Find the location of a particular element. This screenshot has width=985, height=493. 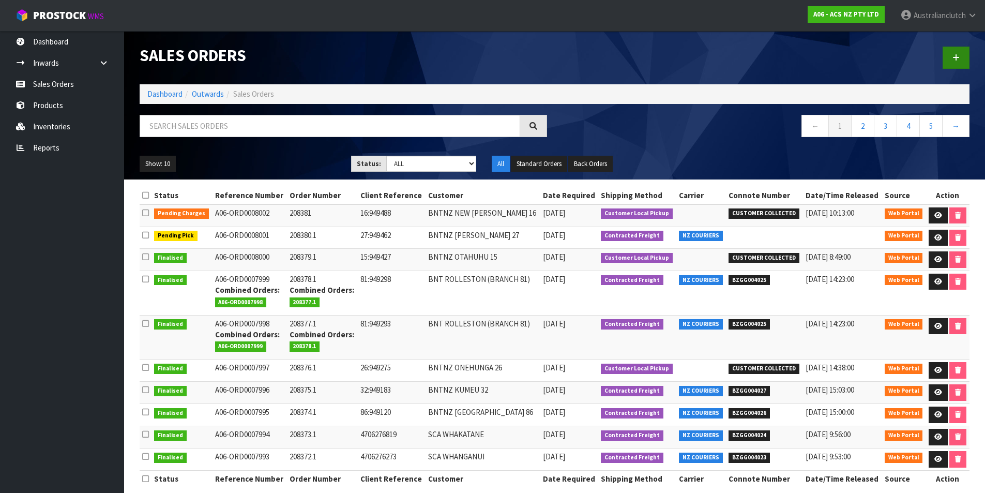

td: 27:949462 is located at coordinates (392, 237).